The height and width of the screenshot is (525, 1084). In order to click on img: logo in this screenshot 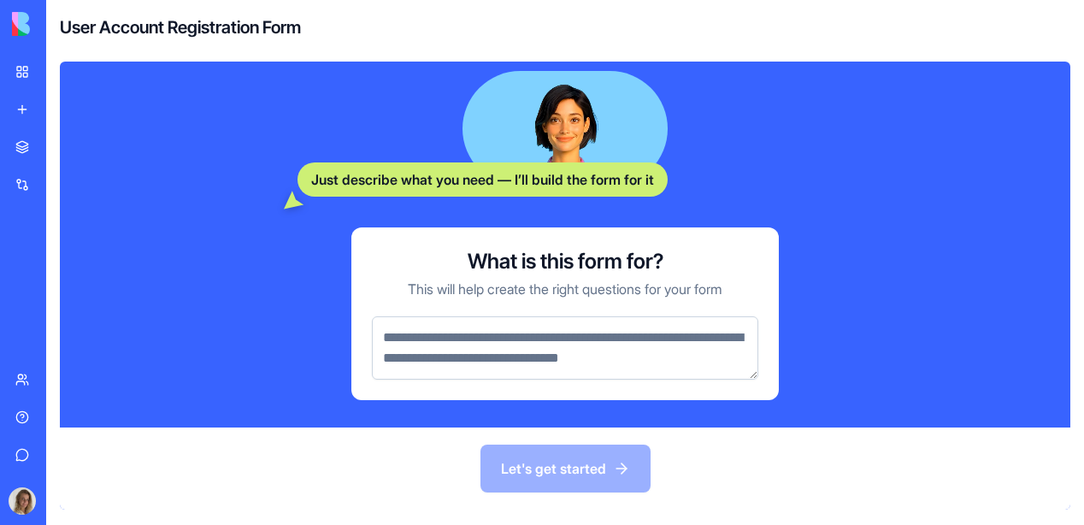, I will do `click(65, 24)`.